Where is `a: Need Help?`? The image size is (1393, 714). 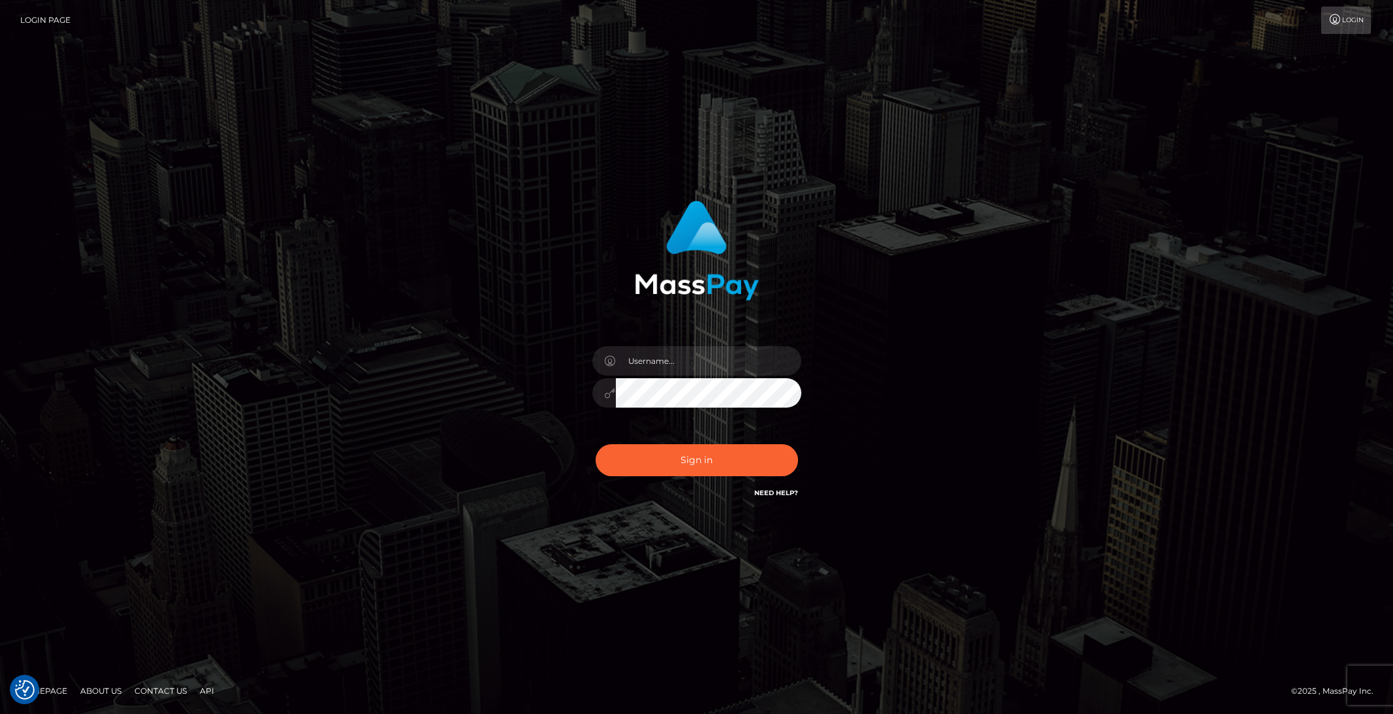
a: Need Help? is located at coordinates (776, 493).